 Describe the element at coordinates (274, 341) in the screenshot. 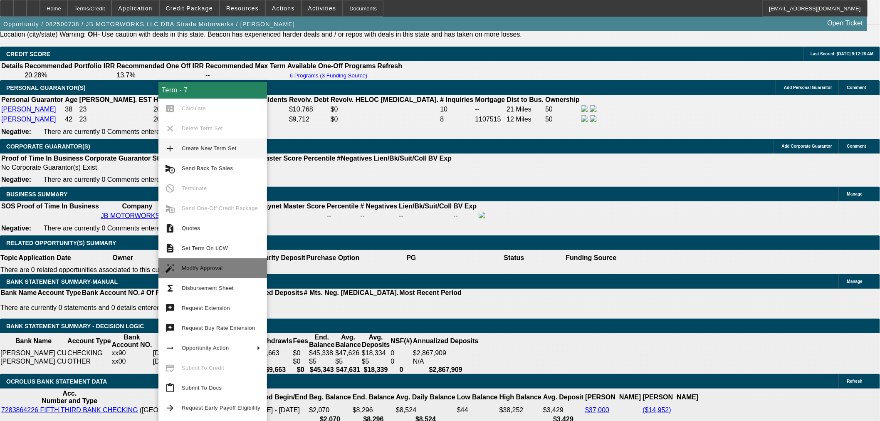

I see `th: Withdrawls` at that location.